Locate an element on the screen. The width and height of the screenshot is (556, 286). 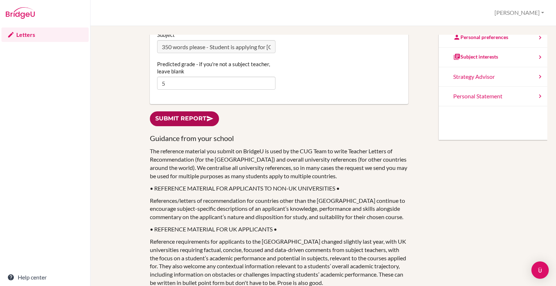
div: Personal preferences is located at coordinates (481, 37).